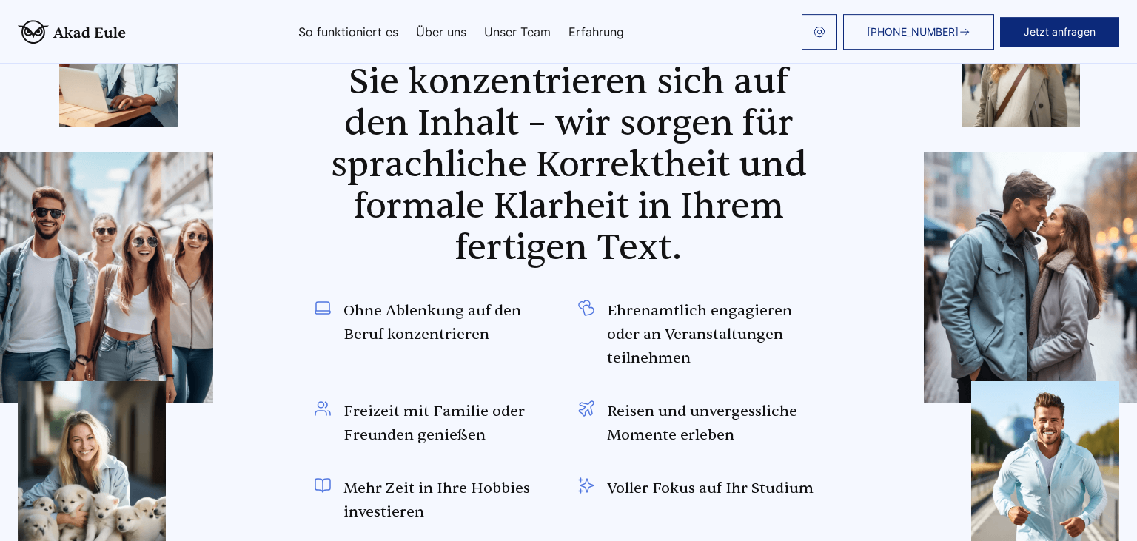 This screenshot has height=541, width=1137. Describe the element at coordinates (323, 308) in the screenshot. I see `img: Ohne Ablenkung auf den Beruf konzentrieren` at that location.